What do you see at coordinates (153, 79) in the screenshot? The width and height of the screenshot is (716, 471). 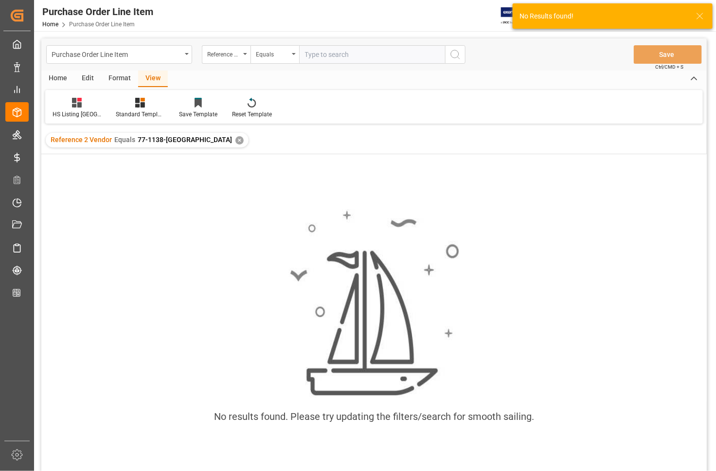 I see `div: View` at bounding box center [153, 79].